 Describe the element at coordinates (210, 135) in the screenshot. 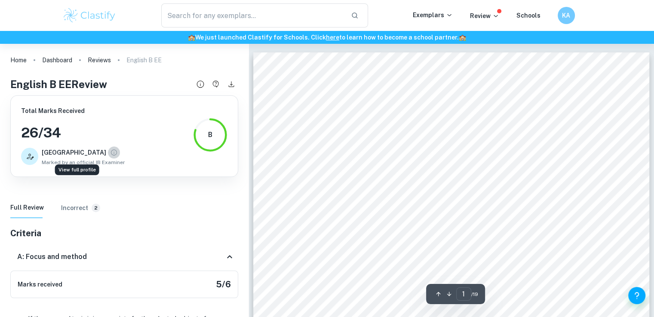

I see `div: B` at that location.